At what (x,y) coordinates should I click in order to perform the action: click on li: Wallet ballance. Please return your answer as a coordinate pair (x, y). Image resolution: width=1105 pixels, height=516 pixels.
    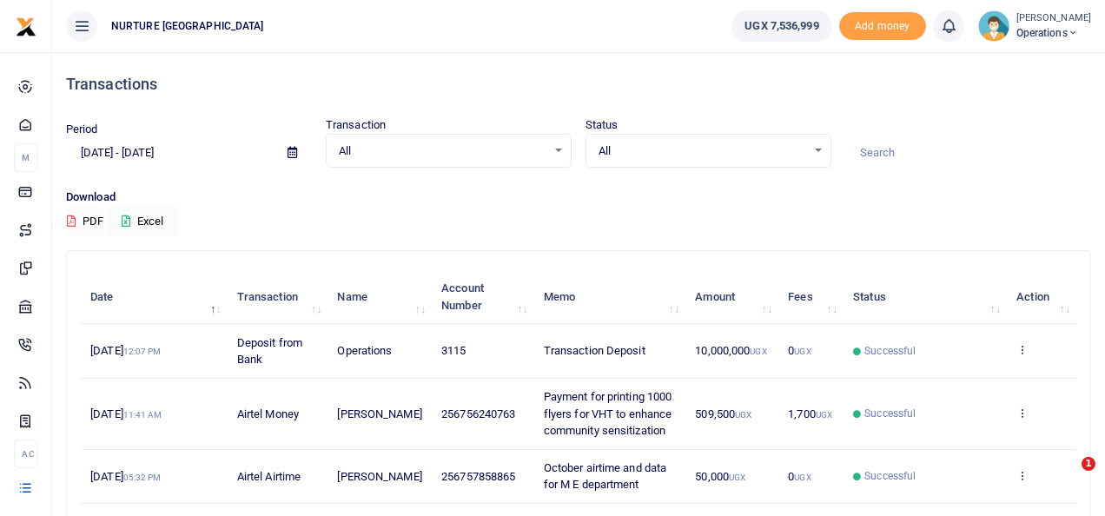
    Looking at the image, I should click on (781, 26).